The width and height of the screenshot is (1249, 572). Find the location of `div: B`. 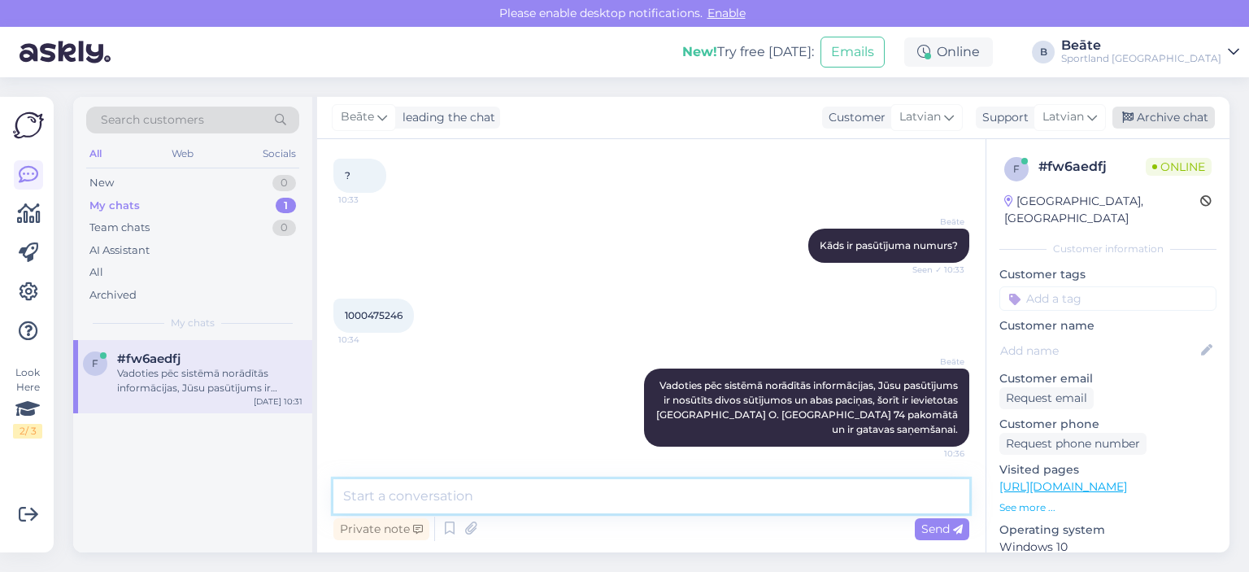

div: B is located at coordinates (1043, 52).